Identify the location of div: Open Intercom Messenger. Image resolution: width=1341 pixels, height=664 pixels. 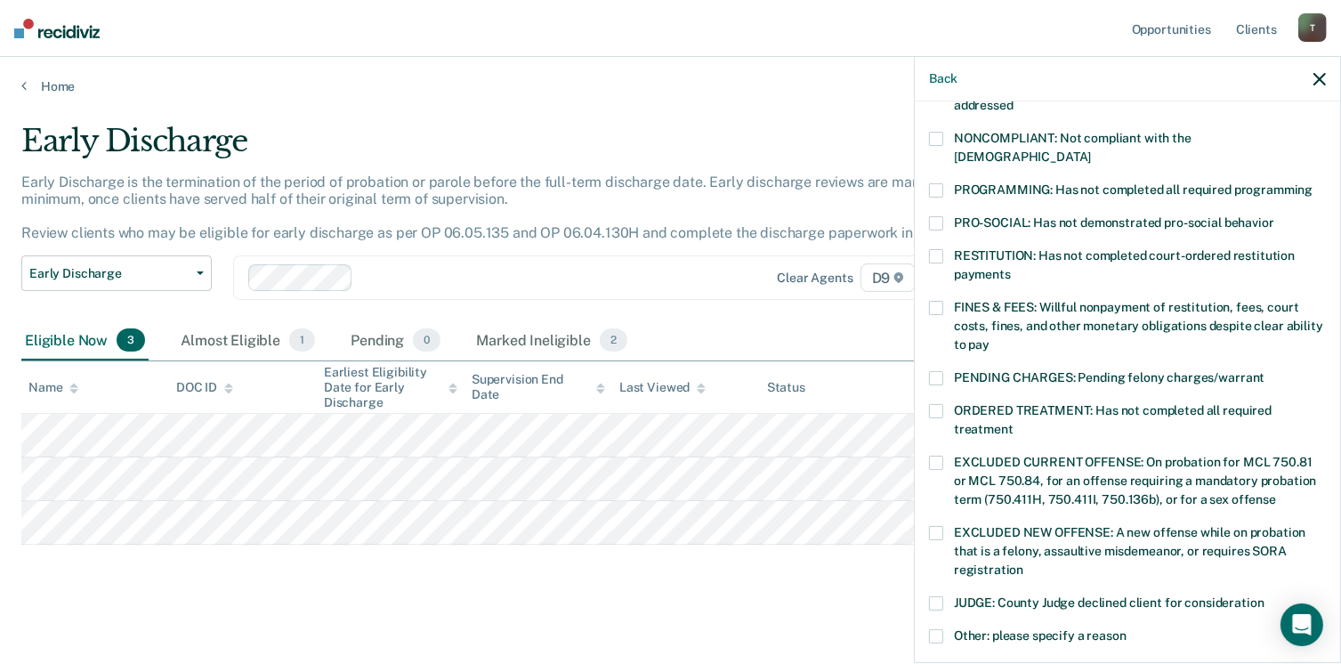
(1302, 625).